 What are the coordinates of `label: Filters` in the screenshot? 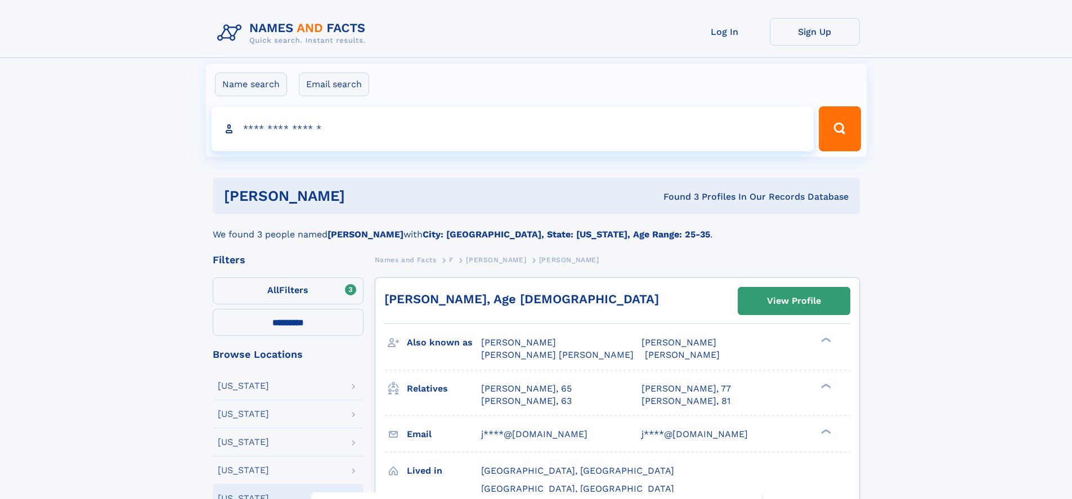 It's located at (288, 291).